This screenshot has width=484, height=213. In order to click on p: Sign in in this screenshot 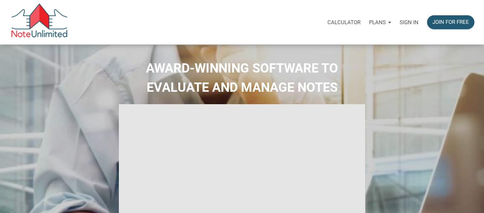, I will do `click(409, 22)`.